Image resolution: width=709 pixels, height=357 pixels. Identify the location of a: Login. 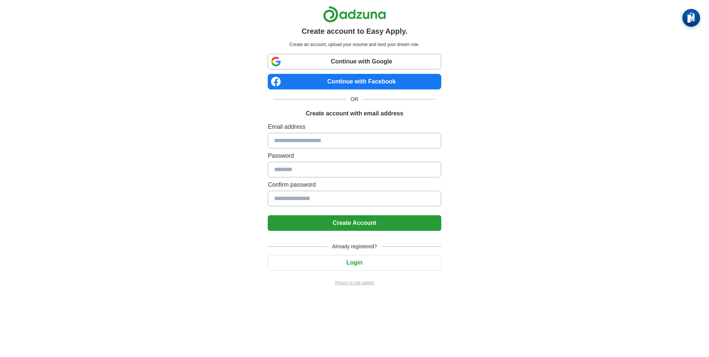
(354, 262).